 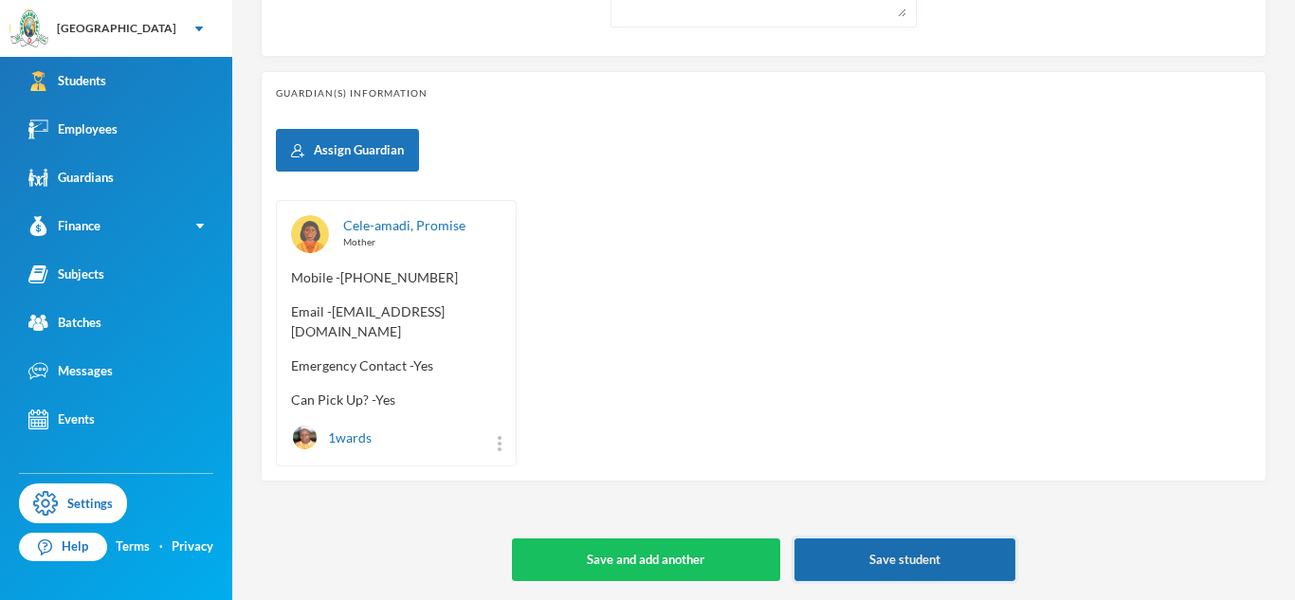 I want to click on div: Subjects, so click(x=66, y=274).